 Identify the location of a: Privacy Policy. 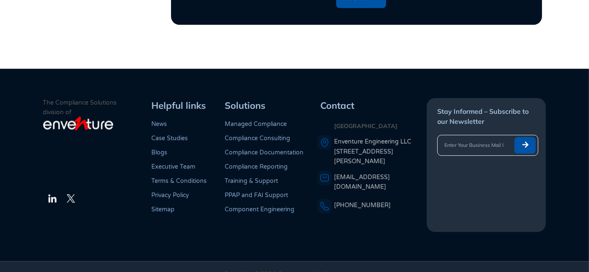
(171, 195).